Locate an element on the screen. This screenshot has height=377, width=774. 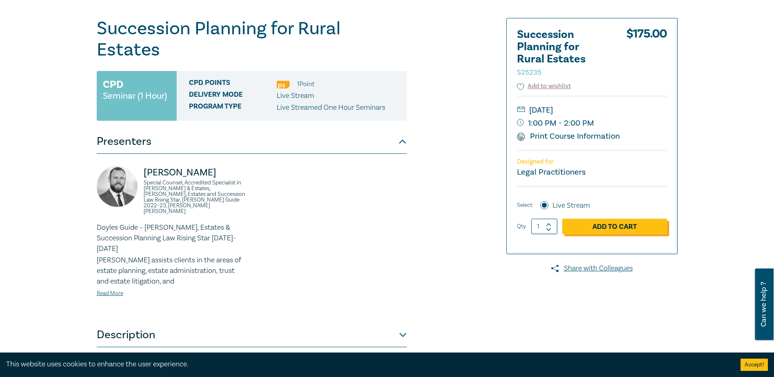
a: Share with Colleagues is located at coordinates (592, 269).